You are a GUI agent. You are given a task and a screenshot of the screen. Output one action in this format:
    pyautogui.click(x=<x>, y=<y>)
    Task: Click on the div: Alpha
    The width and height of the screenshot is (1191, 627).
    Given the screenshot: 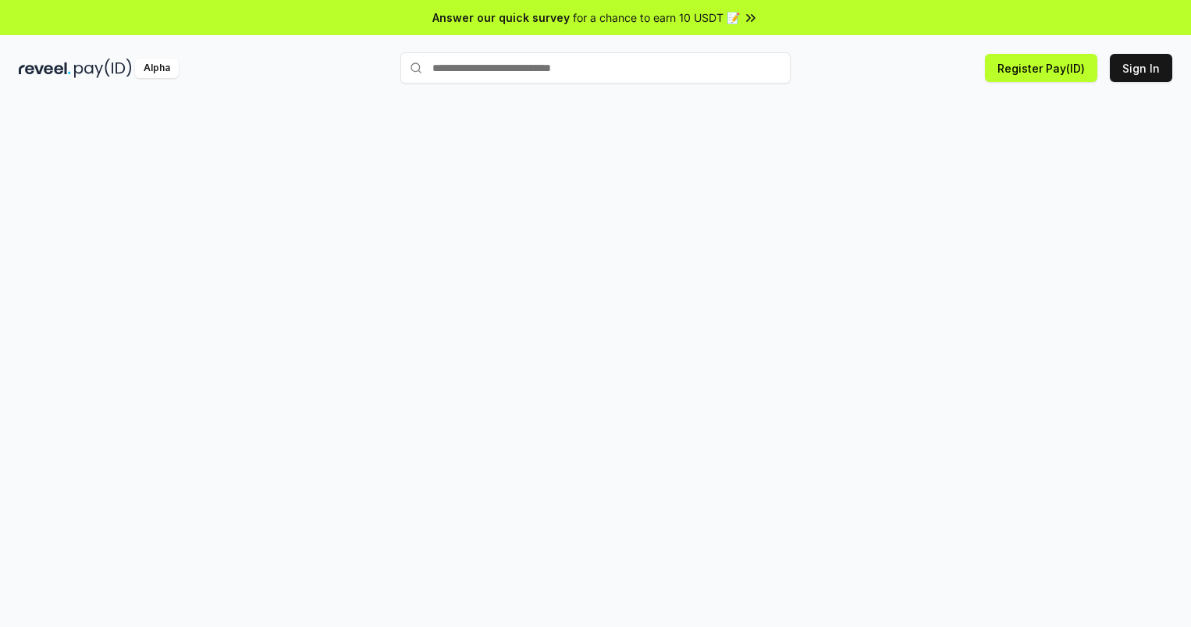 What is the action you would take?
    pyautogui.click(x=157, y=68)
    